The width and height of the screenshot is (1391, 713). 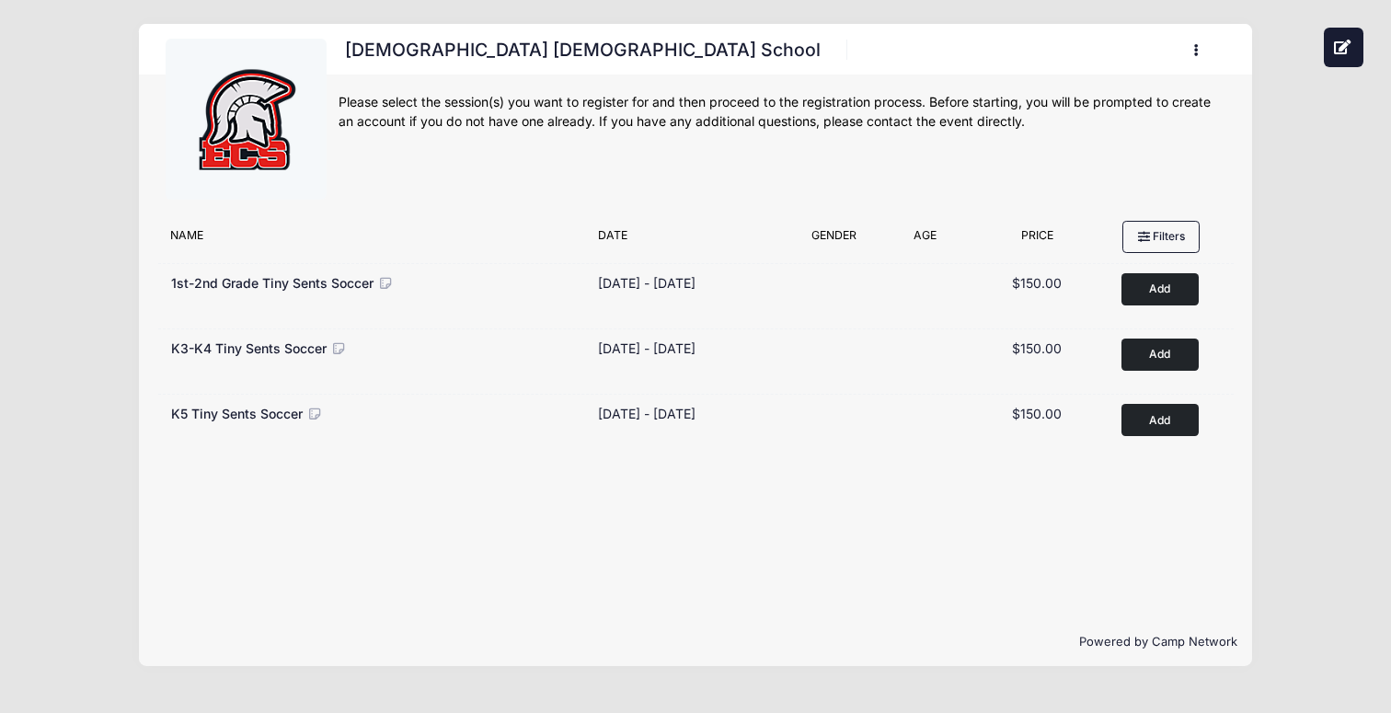 I want to click on span: K5 Tiny Sents Soccer, so click(x=236, y=413).